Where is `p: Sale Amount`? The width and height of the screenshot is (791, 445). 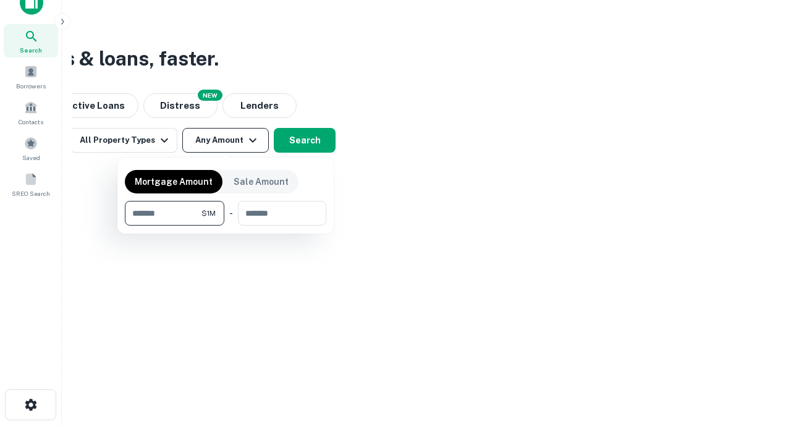
p: Sale Amount is located at coordinates (261, 182).